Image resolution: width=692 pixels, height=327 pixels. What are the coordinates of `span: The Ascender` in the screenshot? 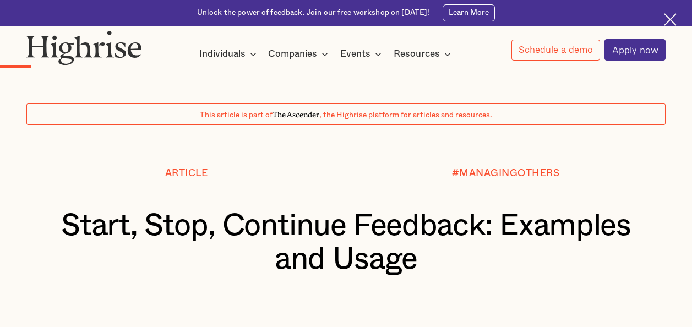 It's located at (296, 113).